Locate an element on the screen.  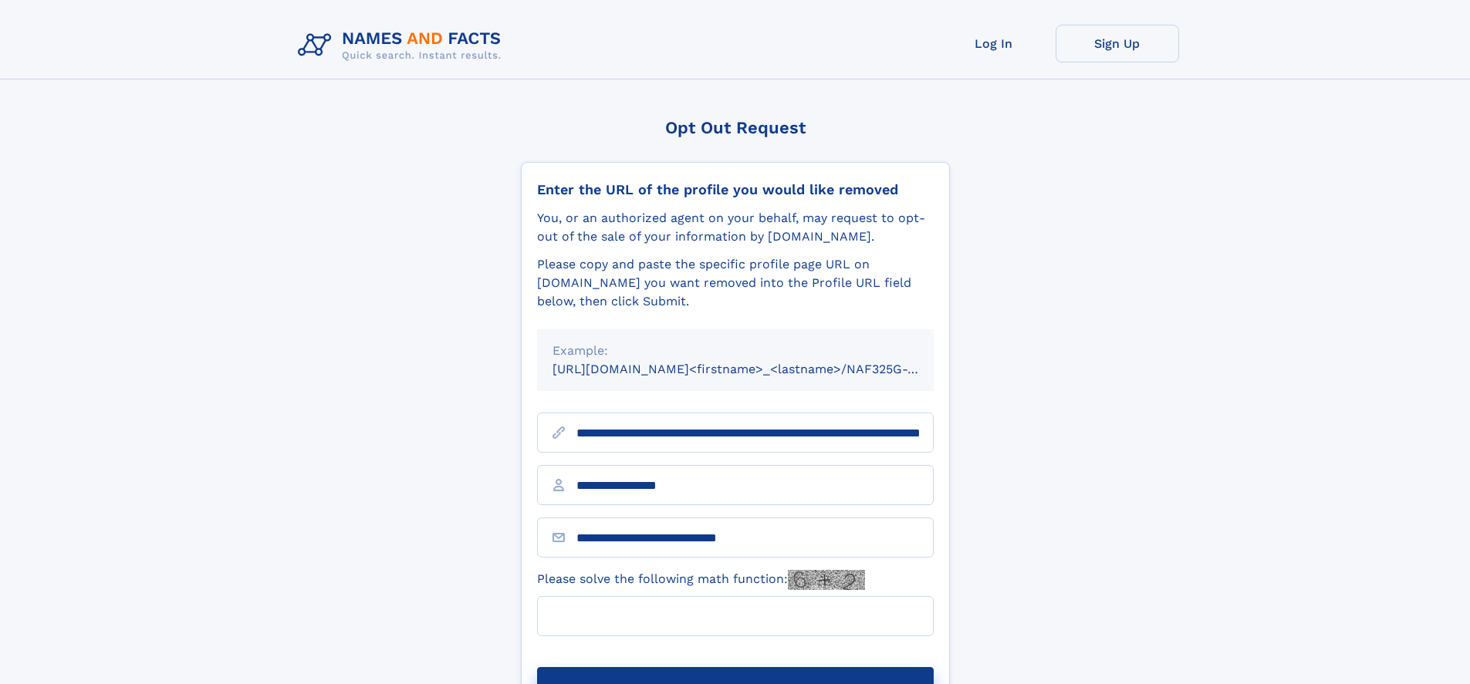
label: Please solve the following math function: is located at coordinates (701, 580).